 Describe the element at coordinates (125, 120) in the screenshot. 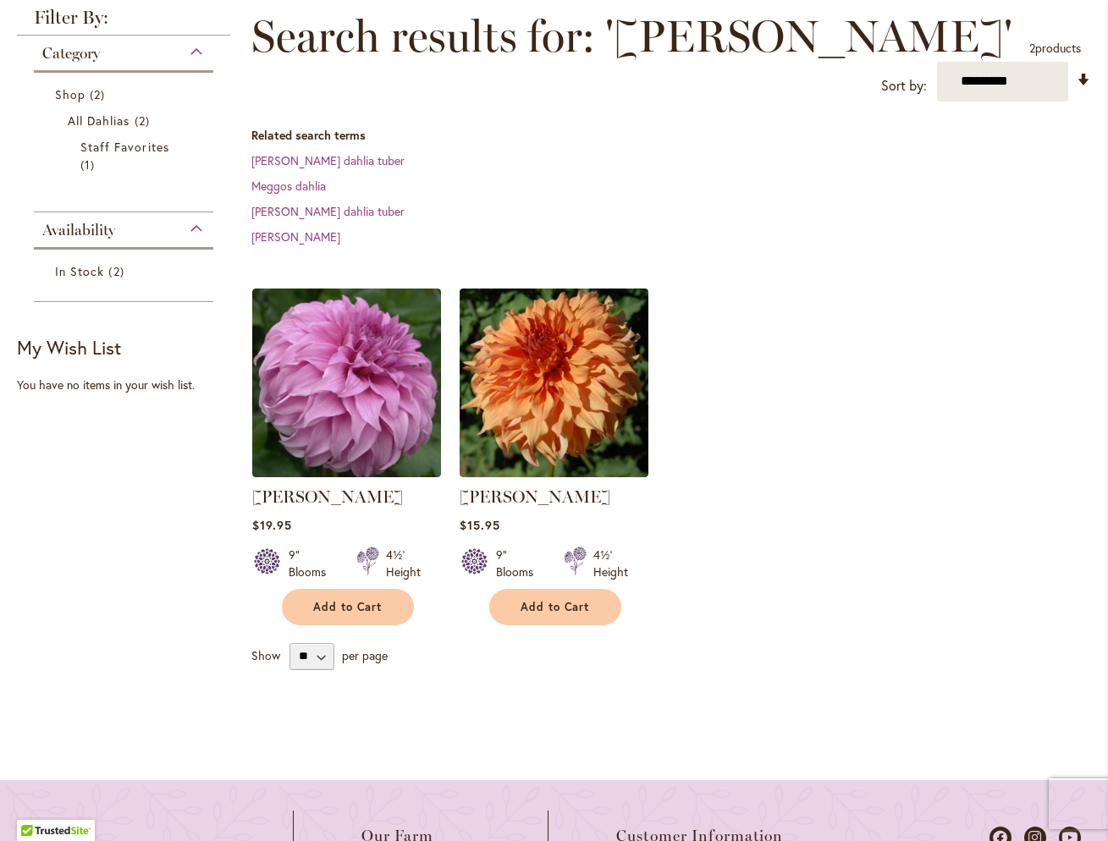

I see `a: All Dahlias` at that location.